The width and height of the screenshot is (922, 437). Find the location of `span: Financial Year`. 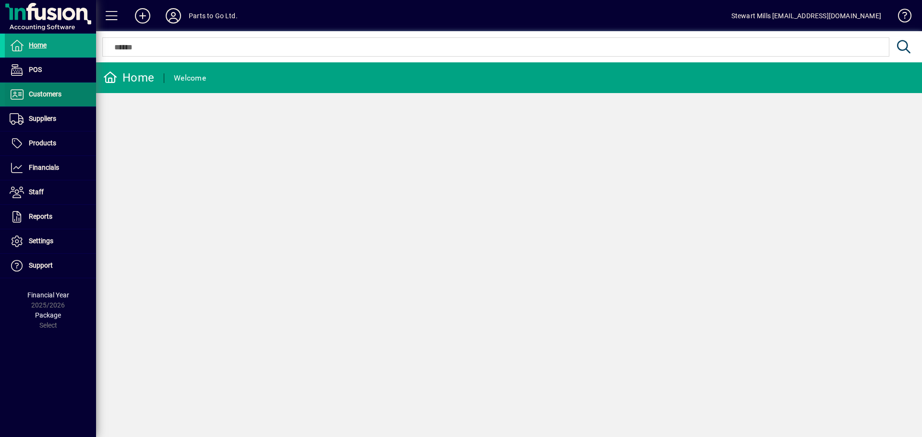

span: Financial Year is located at coordinates (48, 295).